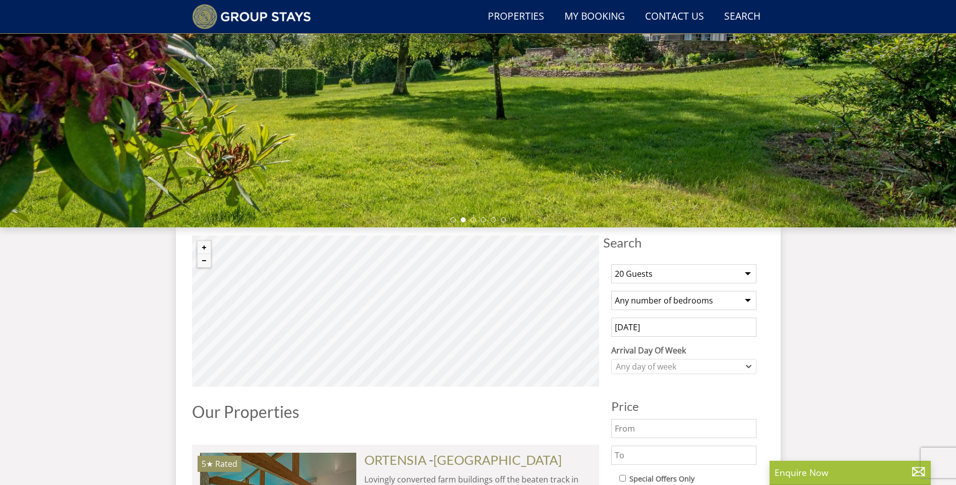 The image size is (956, 485). Describe the element at coordinates (684, 428) in the screenshot. I see `input: From` at that location.